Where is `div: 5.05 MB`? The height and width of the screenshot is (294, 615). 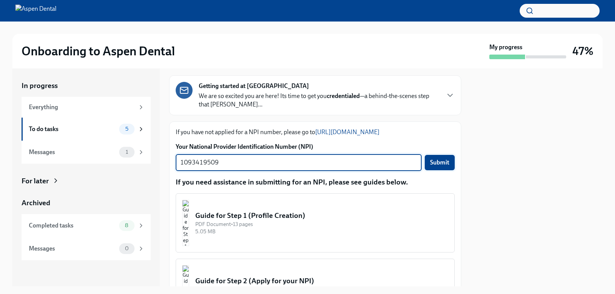
div: 5.05 MB is located at coordinates (322, 232).